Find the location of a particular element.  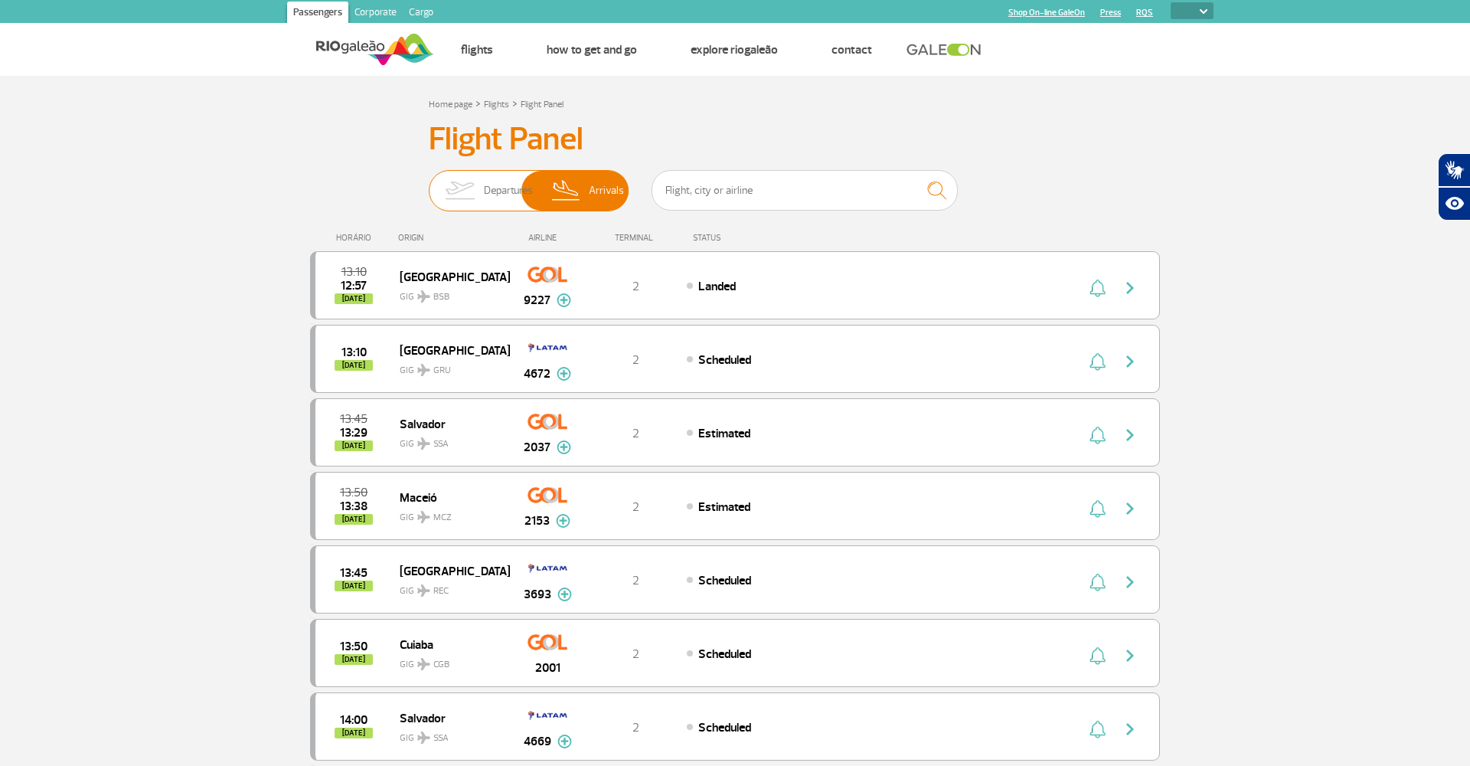

a: Flights is located at coordinates (496, 104).